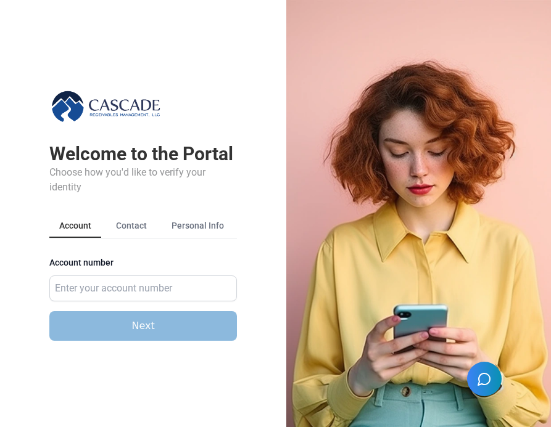 The height and width of the screenshot is (427, 551). What do you see at coordinates (143, 326) in the screenshot?
I see `button: Next` at bounding box center [143, 326].